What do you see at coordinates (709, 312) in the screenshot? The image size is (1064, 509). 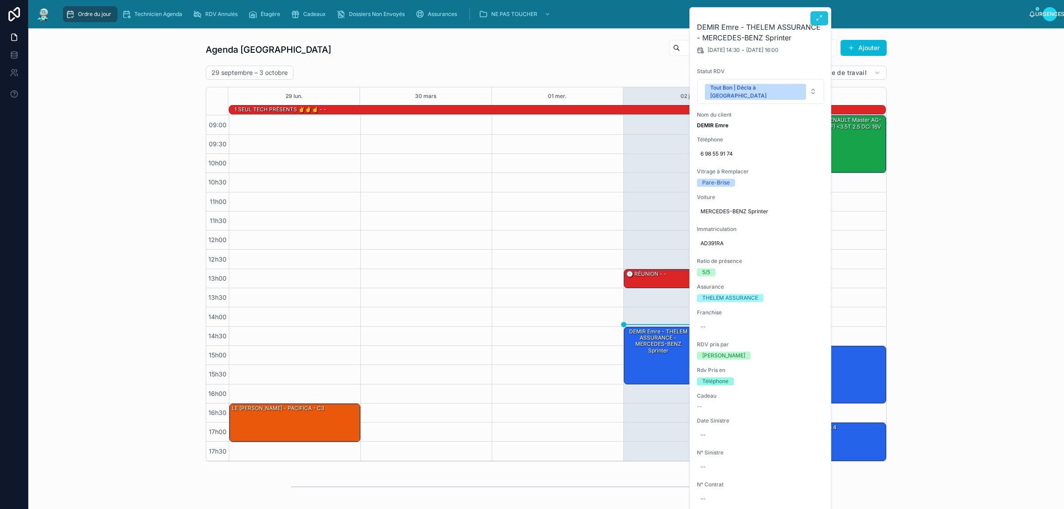 I see `font: Franchise` at bounding box center [709, 312].